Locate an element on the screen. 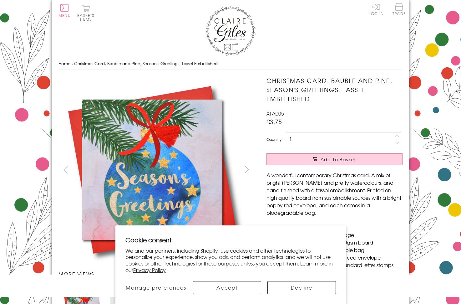  button: Basket0 items is located at coordinates (86, 13).